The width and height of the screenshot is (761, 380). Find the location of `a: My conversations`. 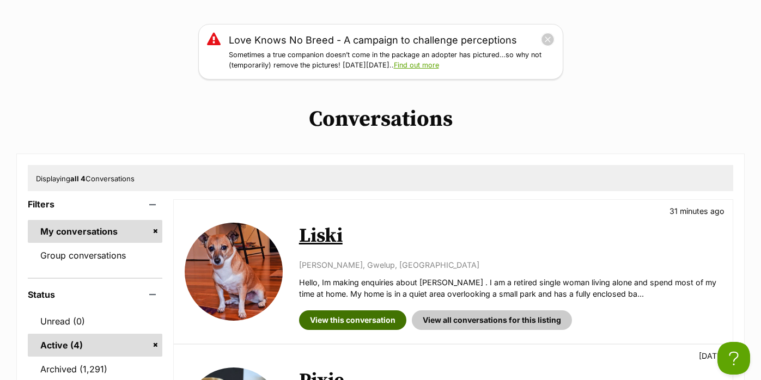

a: My conversations is located at coordinates (95, 231).